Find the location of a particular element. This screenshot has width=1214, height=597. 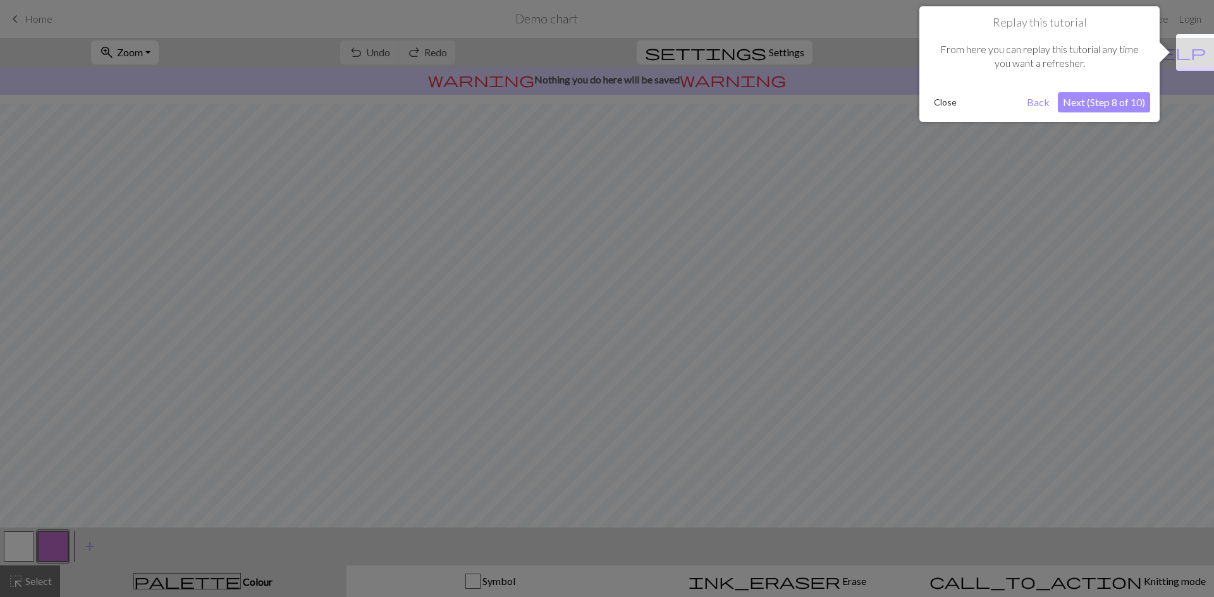

button: Back is located at coordinates (1038, 102).